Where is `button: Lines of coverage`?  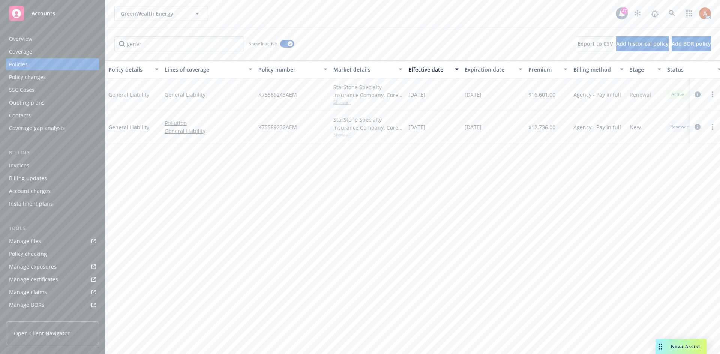
button: Lines of coverage is located at coordinates (208, 69).